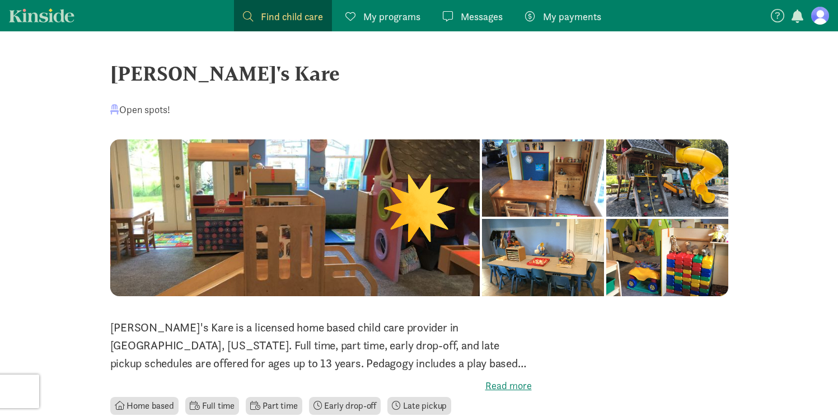 The height and width of the screenshot is (416, 838). What do you see at coordinates (274, 406) in the screenshot?
I see `li: Part time` at bounding box center [274, 406].